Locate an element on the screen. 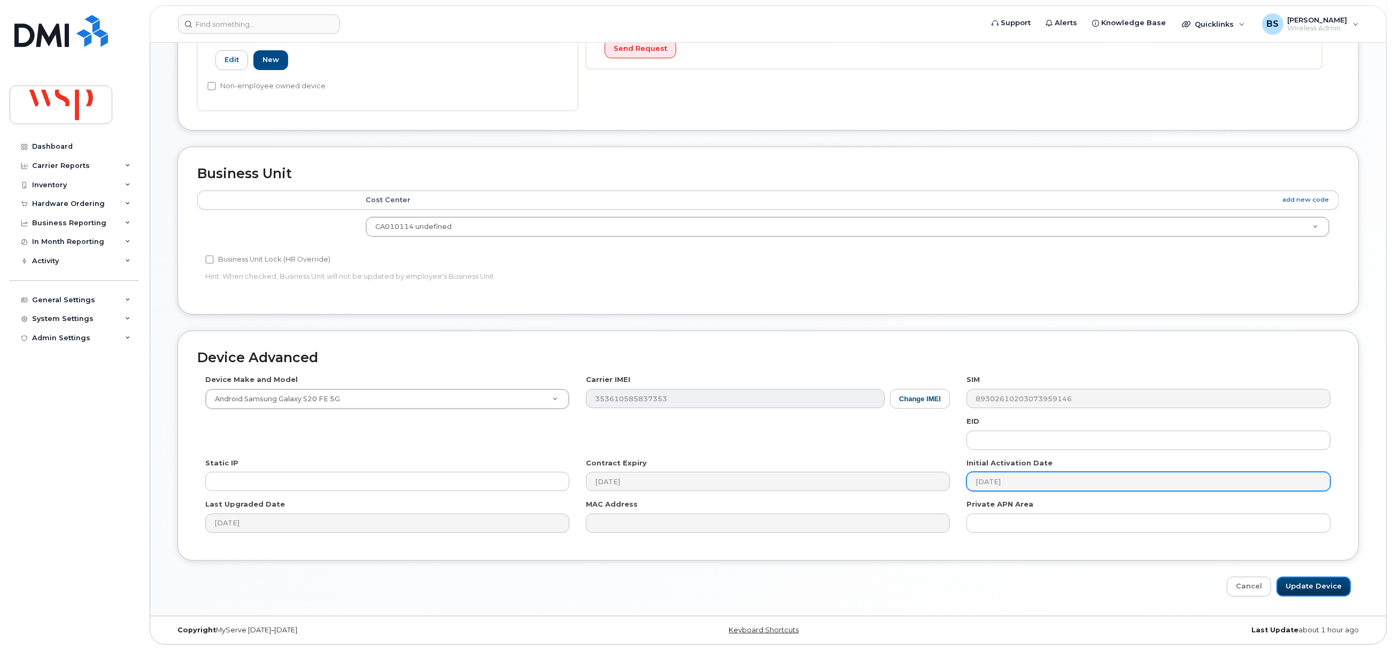  label: Private APN Area is located at coordinates (1000, 504).